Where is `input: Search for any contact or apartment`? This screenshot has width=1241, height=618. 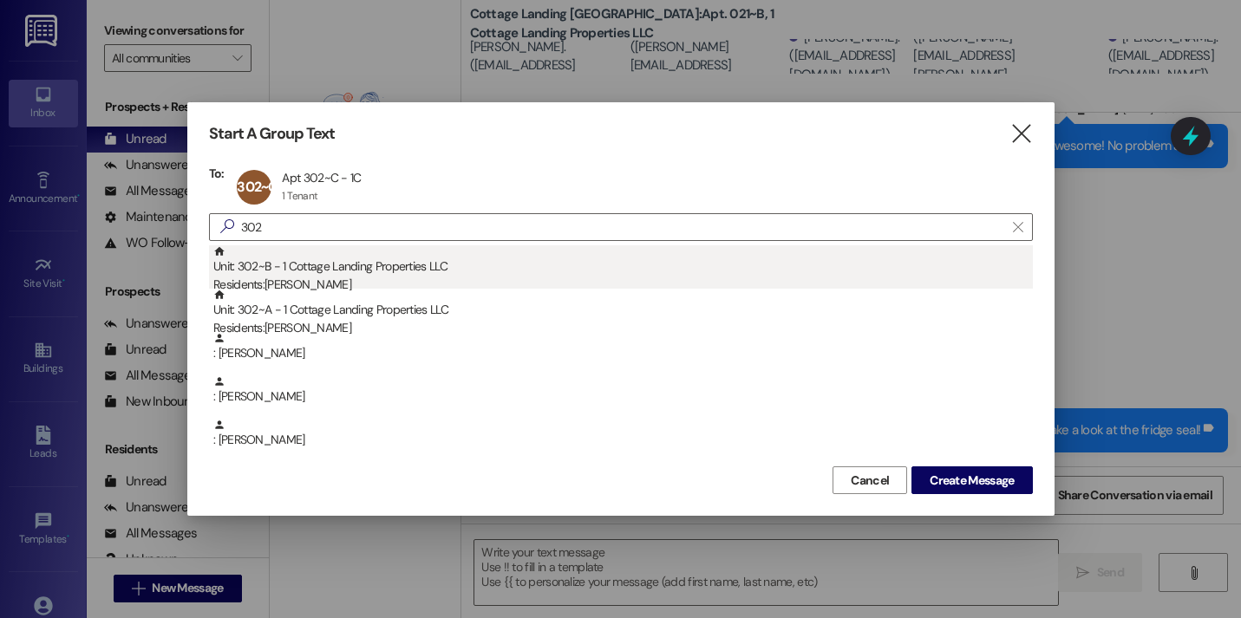 input: Search for any contact or apartment is located at coordinates (623, 227).